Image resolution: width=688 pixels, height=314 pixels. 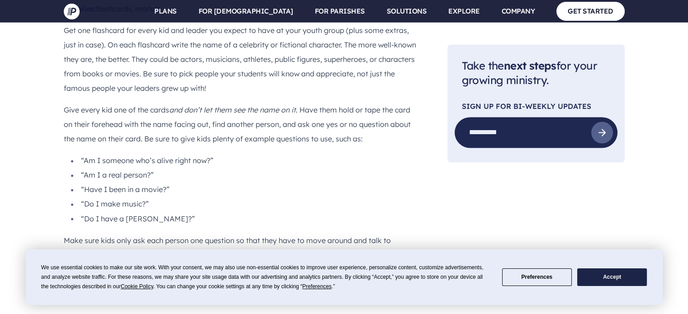 What do you see at coordinates (241, 269) in the screenshot?
I see `p: Make sure kids only ask each person one question so that they have to move around and talk to mul...` at bounding box center [241, 269].